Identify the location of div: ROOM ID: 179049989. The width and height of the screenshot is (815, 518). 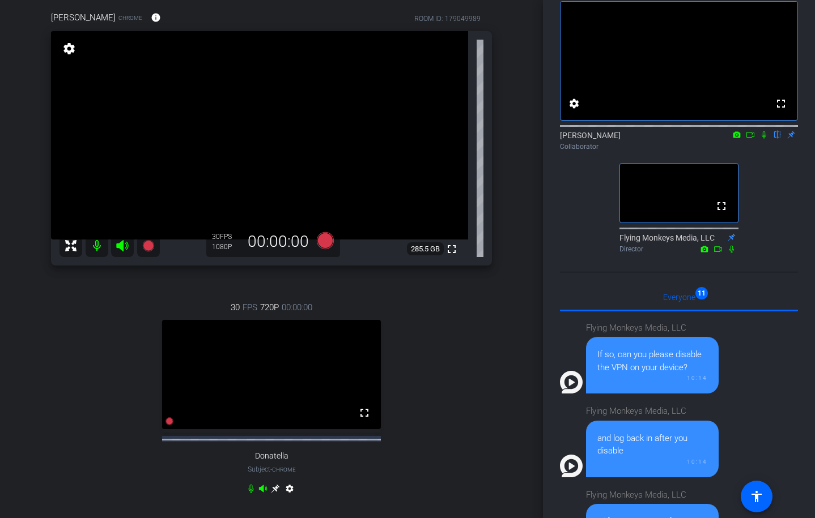
(447, 19).